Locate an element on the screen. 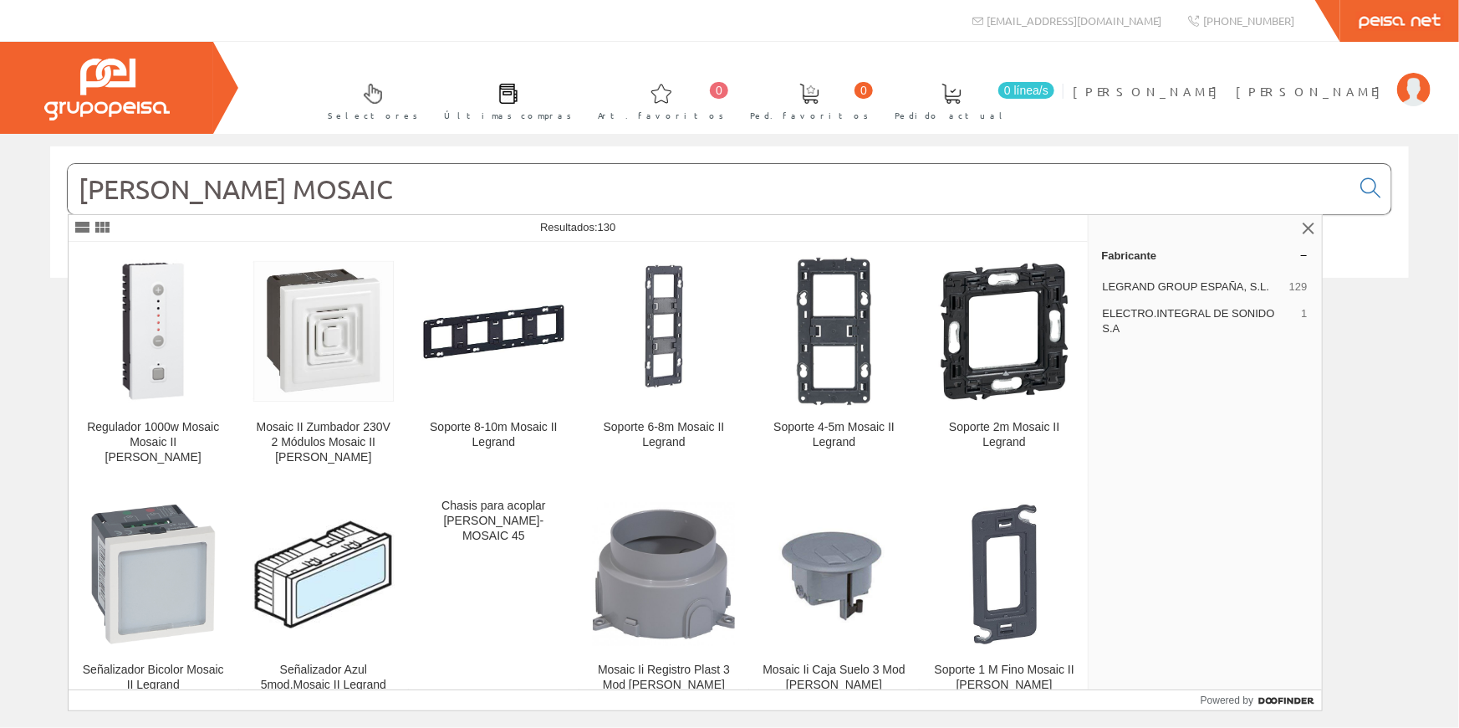 This screenshot has height=728, width=1459. span: Pedido actual is located at coordinates (952, 115).